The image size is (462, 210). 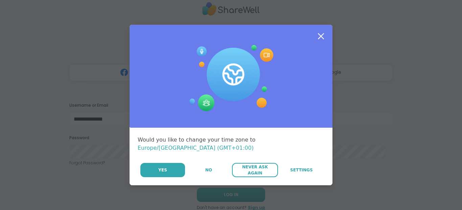 I want to click on img: Session Experience, so click(x=231, y=78).